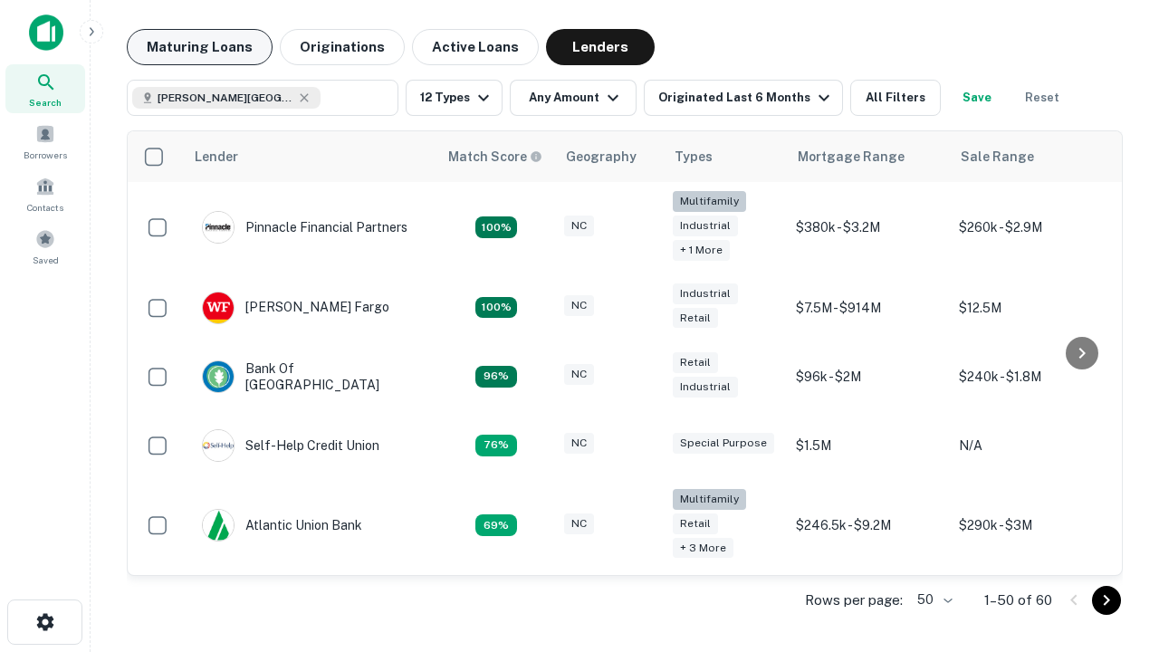 Image resolution: width=1159 pixels, height=652 pixels. Describe the element at coordinates (868, 377) in the screenshot. I see `td: $96k - $2M` at that location.